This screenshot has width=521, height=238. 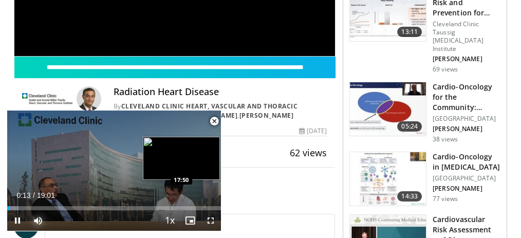 What do you see at coordinates (445, 139) in the screenshot?
I see `p: 38 views` at bounding box center [445, 139].